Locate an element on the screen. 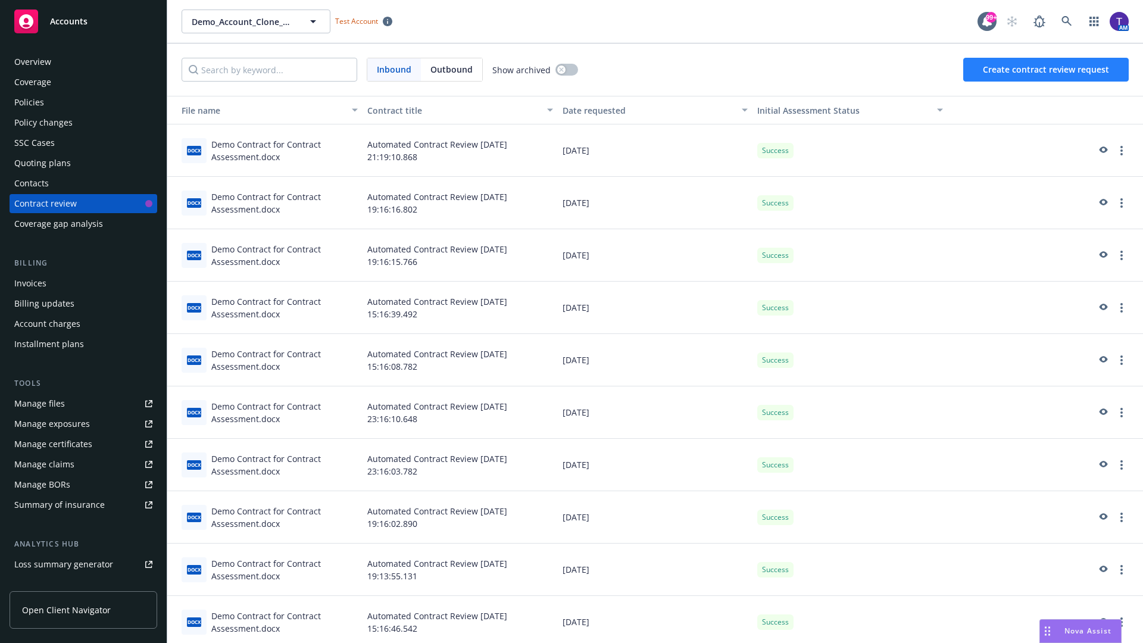 The height and width of the screenshot is (643, 1143). button: Nova Assist is located at coordinates (1081, 631).